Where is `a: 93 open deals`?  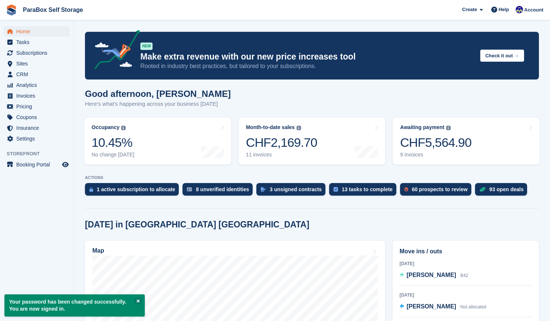
a: 93 open deals is located at coordinates (503, 191).